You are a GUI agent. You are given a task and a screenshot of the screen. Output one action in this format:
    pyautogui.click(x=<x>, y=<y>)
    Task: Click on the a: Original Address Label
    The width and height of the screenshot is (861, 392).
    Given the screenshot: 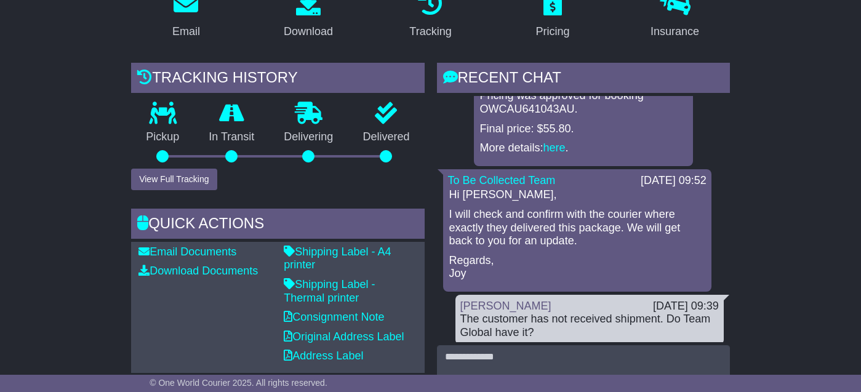 What is the action you would take?
    pyautogui.click(x=343, y=337)
    